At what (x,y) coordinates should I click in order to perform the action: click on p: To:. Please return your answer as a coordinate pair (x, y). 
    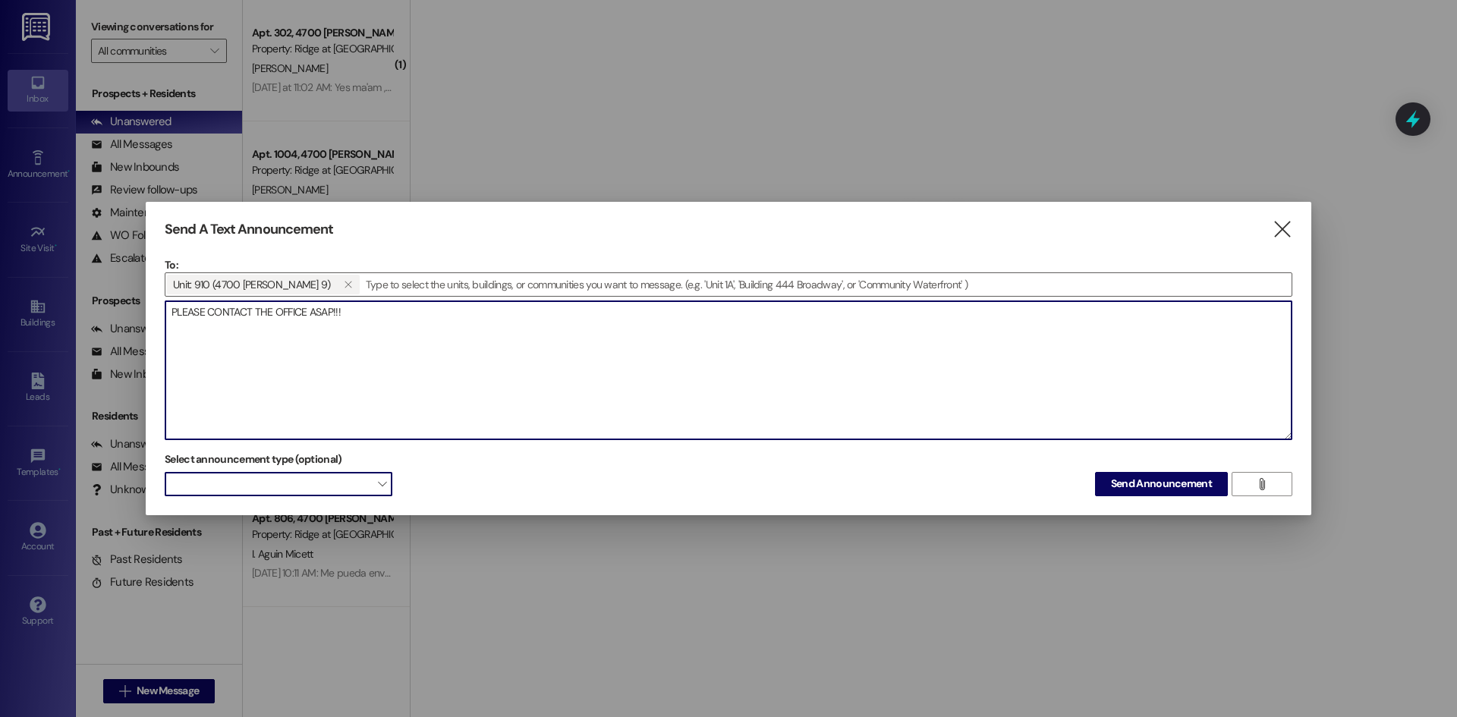
    Looking at the image, I should click on (729, 265).